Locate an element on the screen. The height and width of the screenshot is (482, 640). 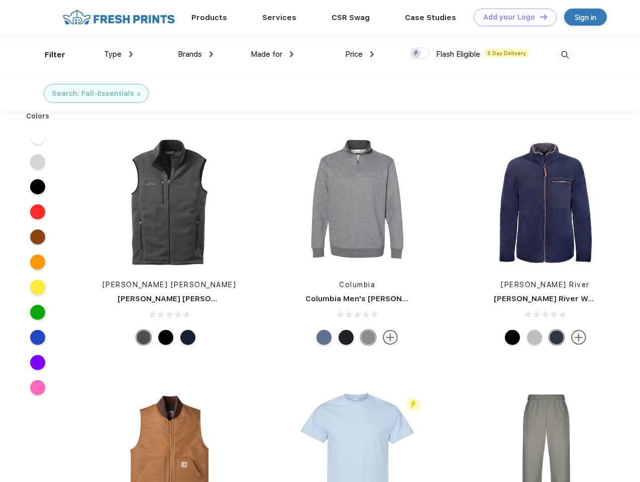
span: Price is located at coordinates (354, 54).